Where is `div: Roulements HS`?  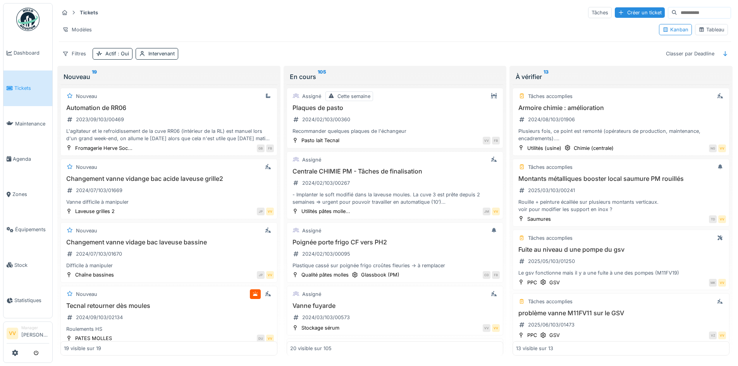
div: Roulements HS is located at coordinates (169, 329).